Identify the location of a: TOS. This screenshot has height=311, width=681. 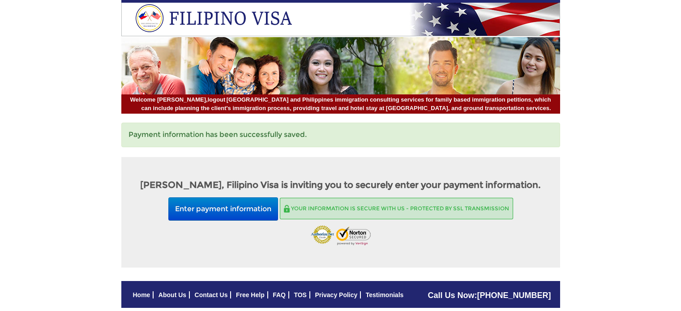
(300, 295).